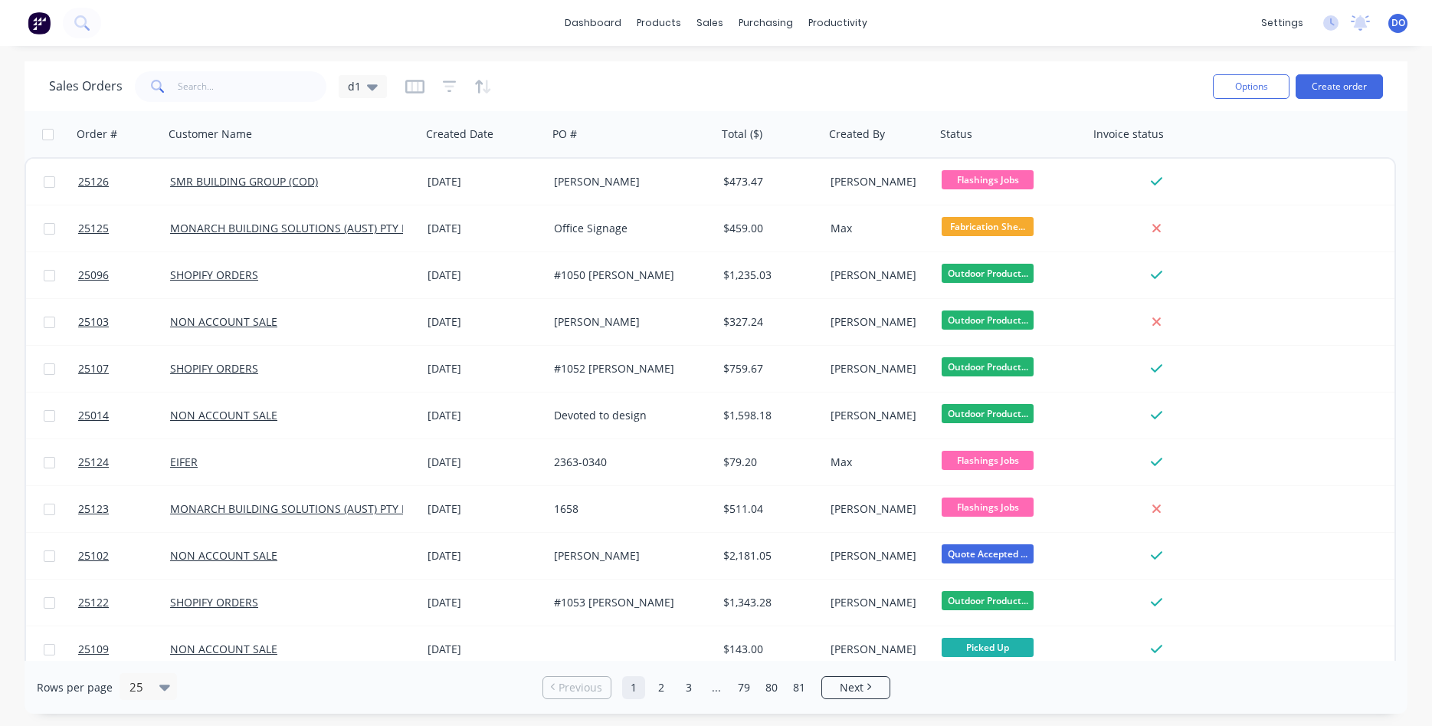 The image size is (1432, 726). Describe the element at coordinates (628, 509) in the screenshot. I see `div: 1658` at that location.